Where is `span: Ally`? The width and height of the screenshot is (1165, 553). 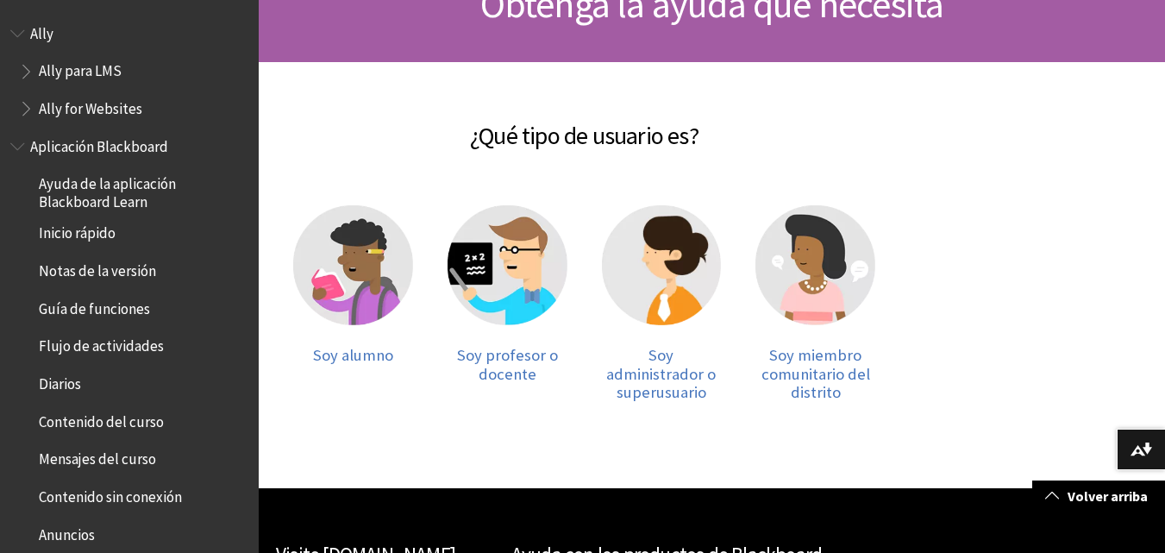 span: Ally is located at coordinates (41, 30).